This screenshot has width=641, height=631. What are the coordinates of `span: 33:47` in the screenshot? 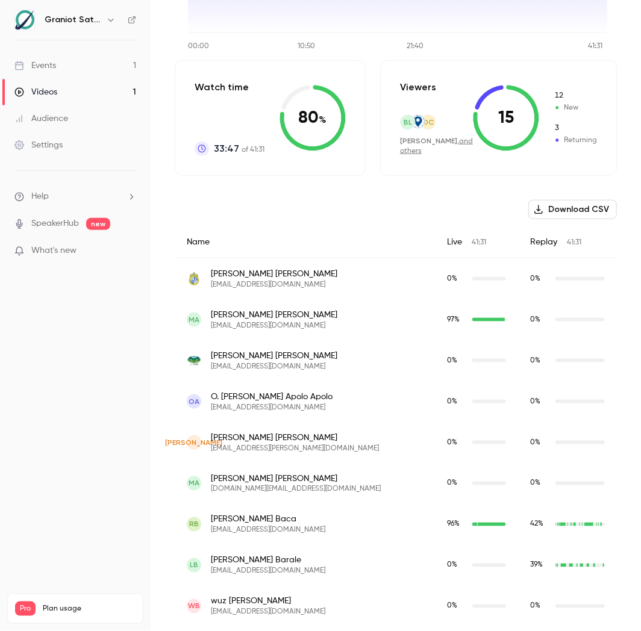 It's located at (226, 149).